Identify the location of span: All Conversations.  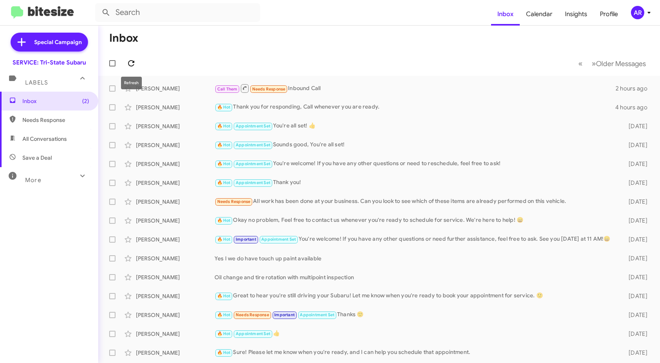
(44, 139).